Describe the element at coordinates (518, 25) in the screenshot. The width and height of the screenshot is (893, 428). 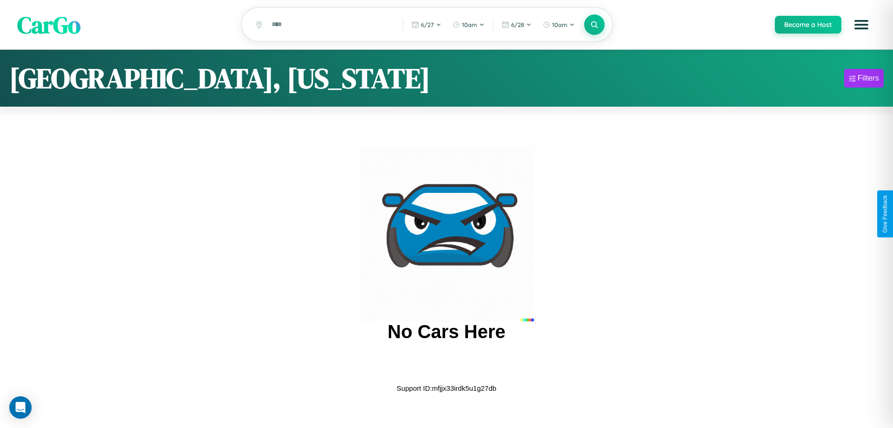
I see `span: 6 / 28` at that location.